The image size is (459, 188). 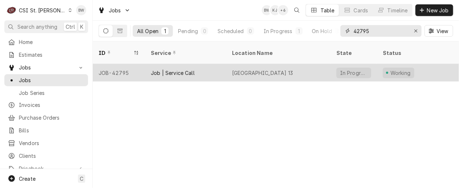 What do you see at coordinates (52, 104) in the screenshot?
I see `span: Invoices` at bounding box center [52, 104].